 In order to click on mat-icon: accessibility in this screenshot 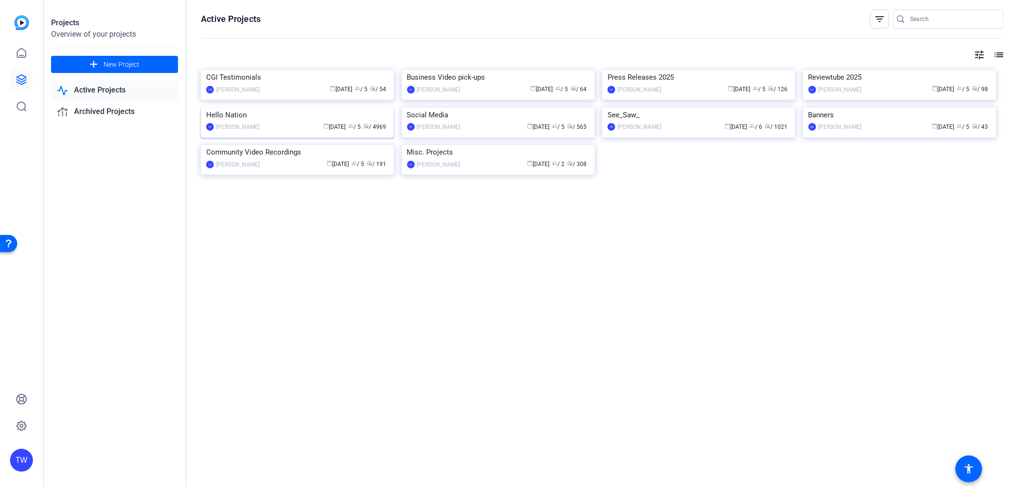, I will do `click(969, 469)`.